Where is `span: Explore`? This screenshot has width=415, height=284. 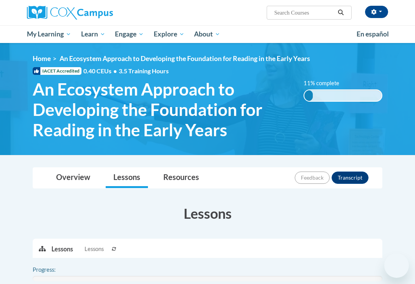 span: Explore is located at coordinates (169, 34).